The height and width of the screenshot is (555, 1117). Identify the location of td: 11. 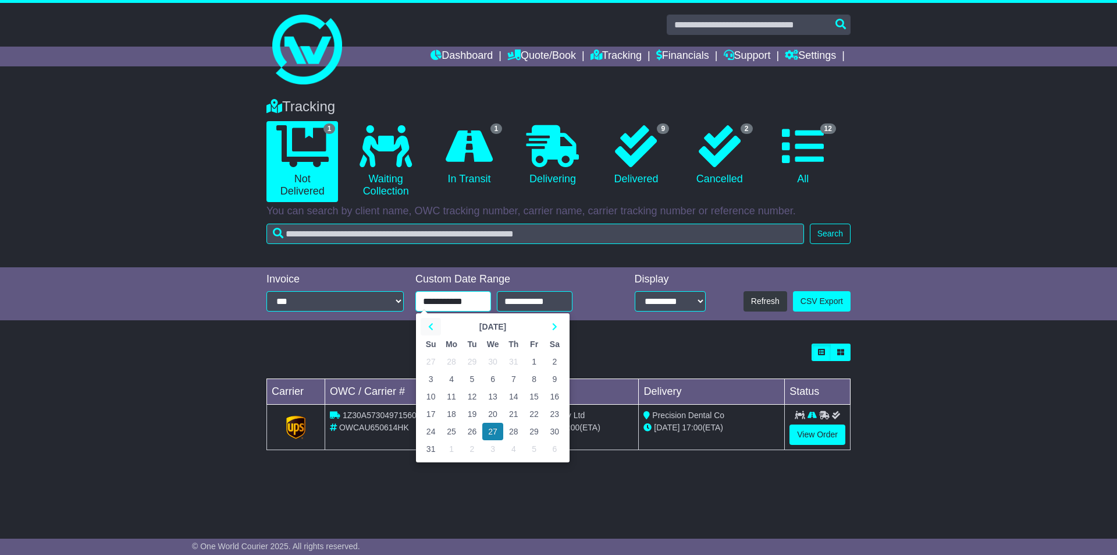
(452, 396).